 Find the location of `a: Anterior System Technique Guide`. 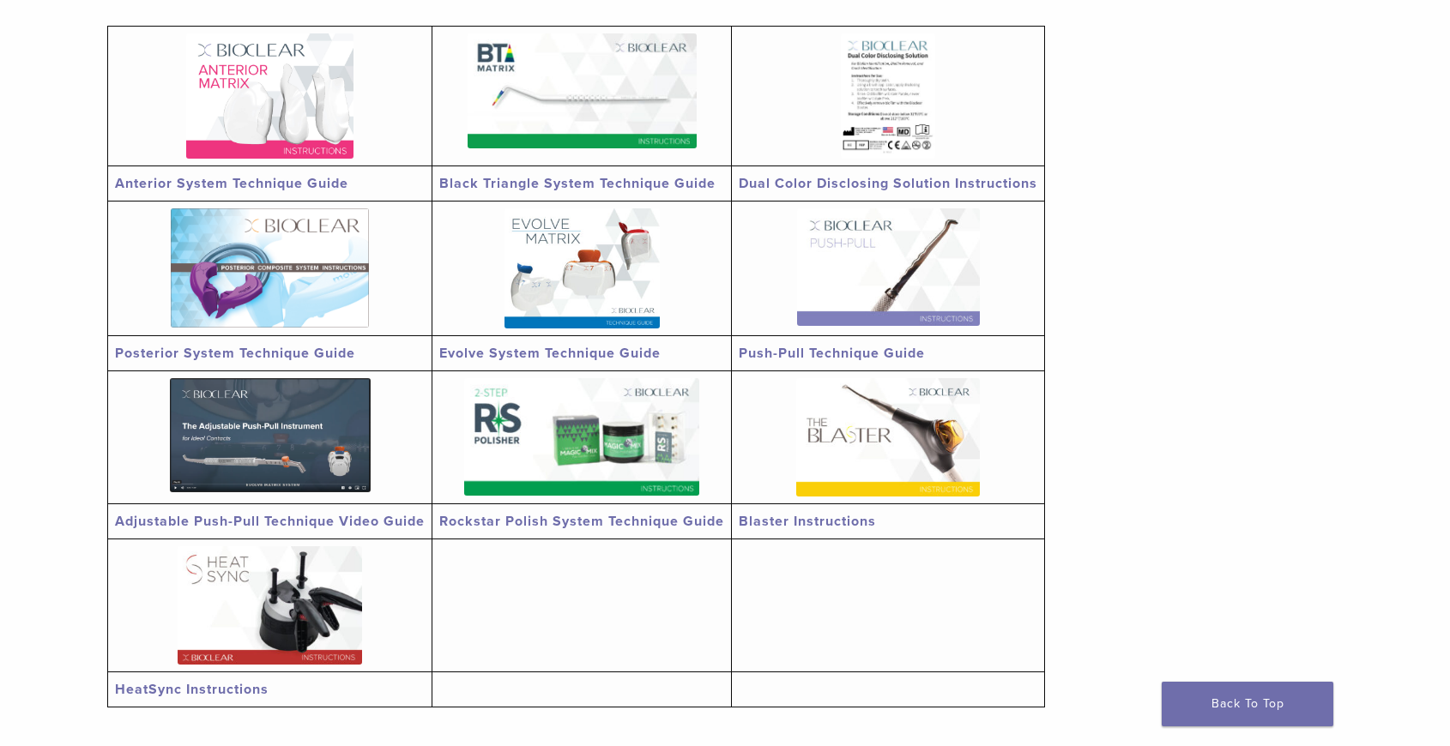

a: Anterior System Technique Guide is located at coordinates (232, 184).